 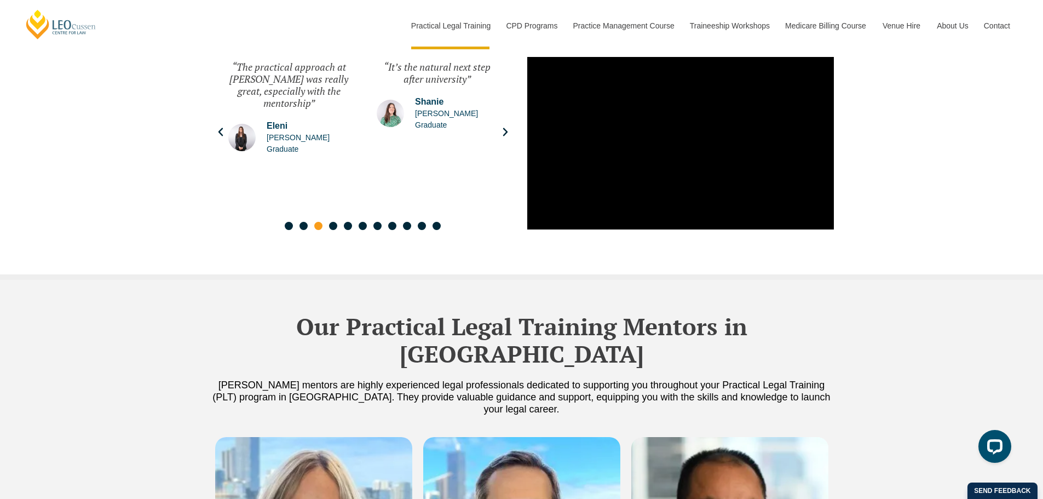 I want to click on a: CPD Programs, so click(x=531, y=26).